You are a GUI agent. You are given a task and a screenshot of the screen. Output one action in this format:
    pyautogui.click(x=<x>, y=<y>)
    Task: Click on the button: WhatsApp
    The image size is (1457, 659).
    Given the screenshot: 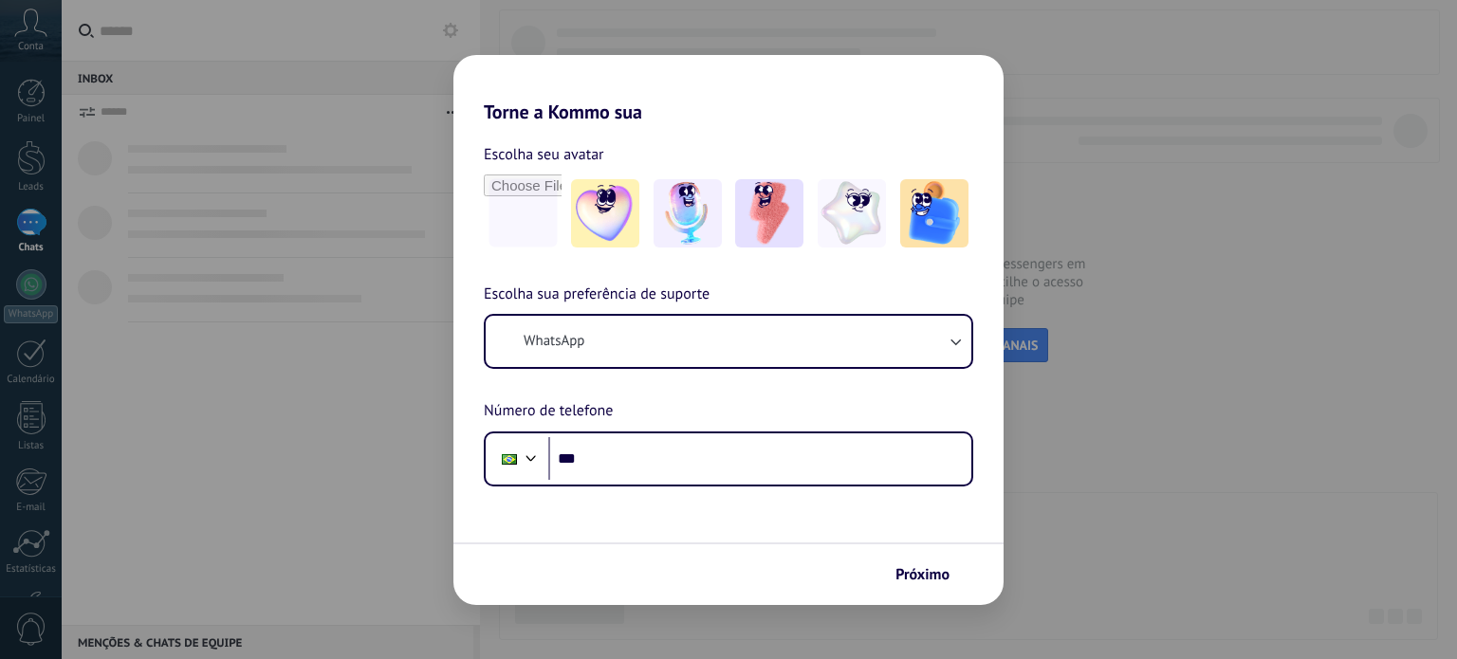 What is the action you would take?
    pyautogui.click(x=728, y=341)
    